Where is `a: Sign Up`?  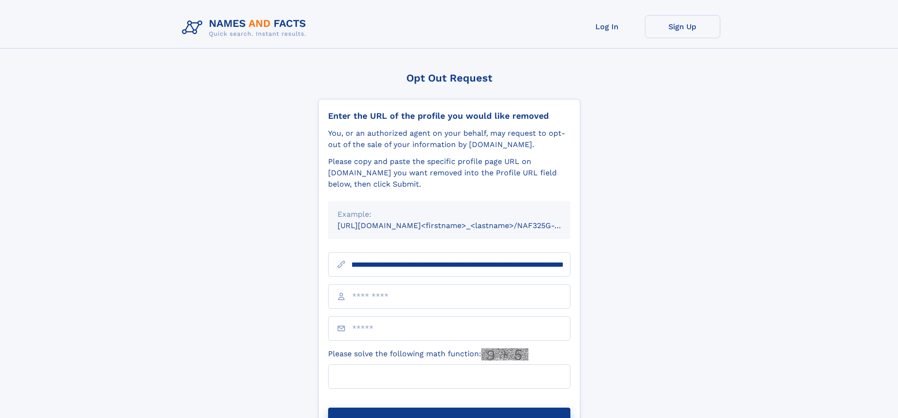 a: Sign Up is located at coordinates (682, 26).